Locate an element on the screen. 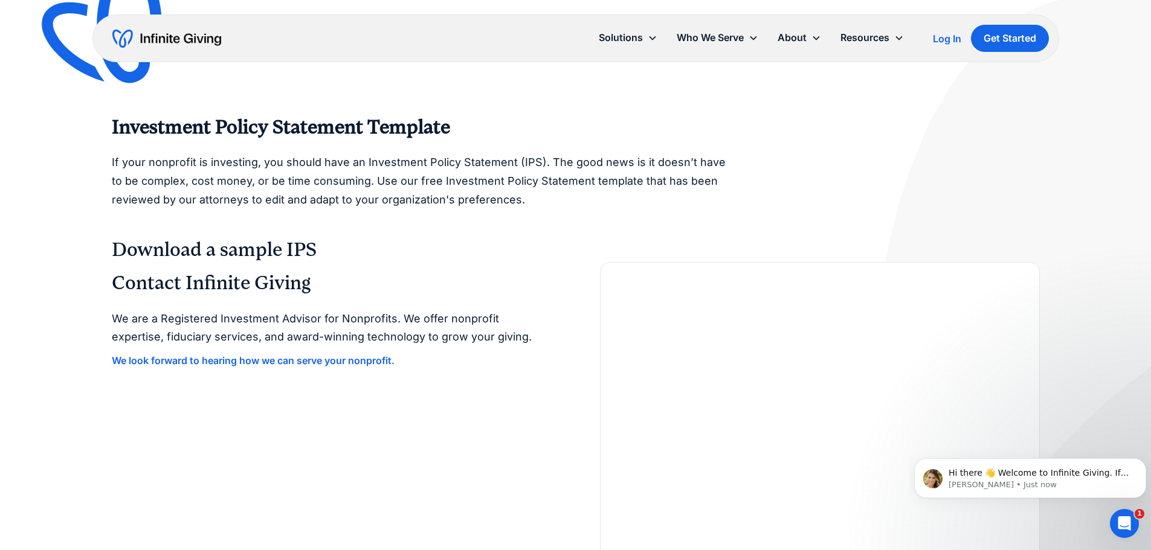 Image resolution: width=1151 pixels, height=550 pixels. div: message notification from Kasey, Just now. Hi there 👋 Welcome to Infinite Giving. If you have any... is located at coordinates (121, 45).